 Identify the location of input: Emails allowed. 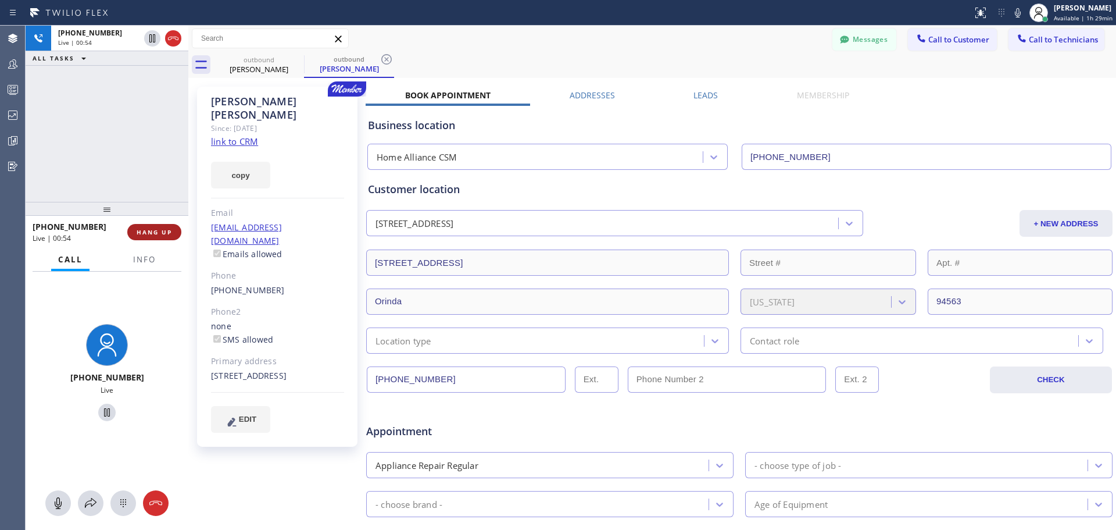
(217, 253).